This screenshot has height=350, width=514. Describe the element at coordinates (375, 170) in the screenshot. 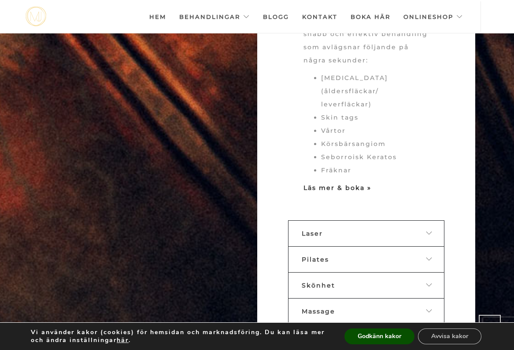

I see `li: Fräknar` at that location.